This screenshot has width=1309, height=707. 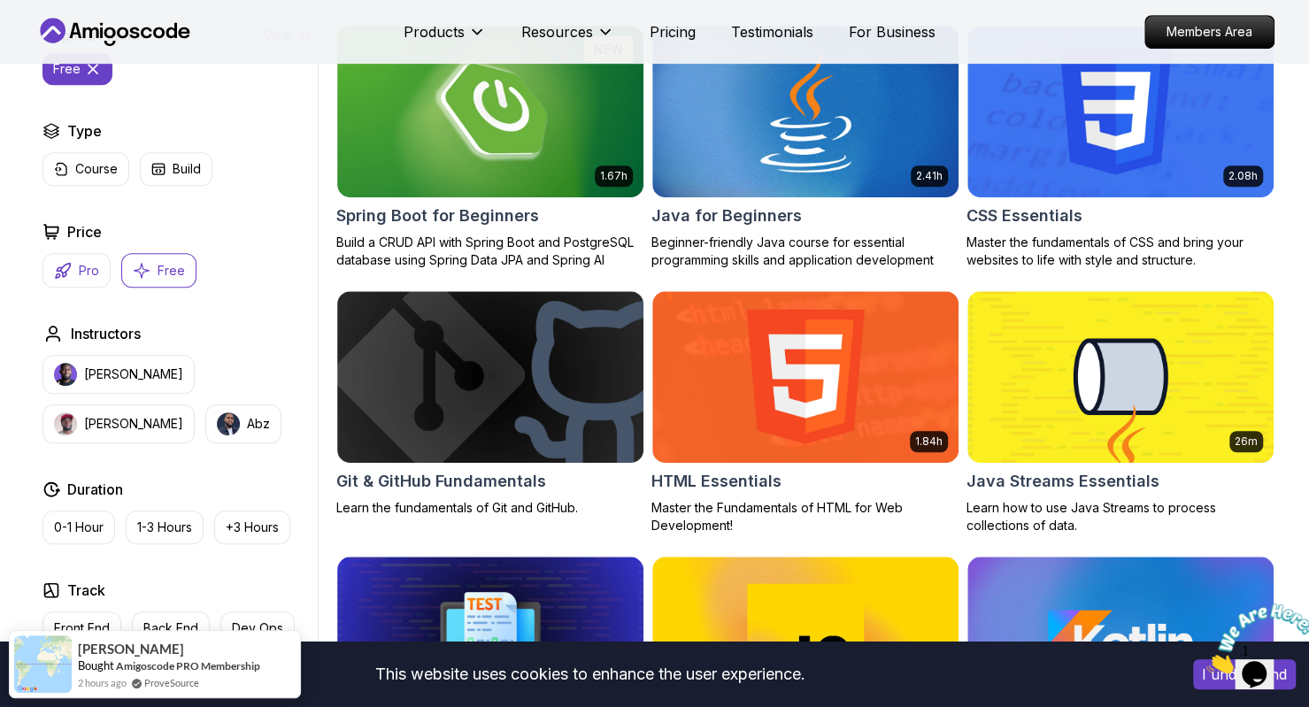 What do you see at coordinates (490, 377) in the screenshot?
I see `img: Git & GitHub Fundamentals card` at bounding box center [490, 377].